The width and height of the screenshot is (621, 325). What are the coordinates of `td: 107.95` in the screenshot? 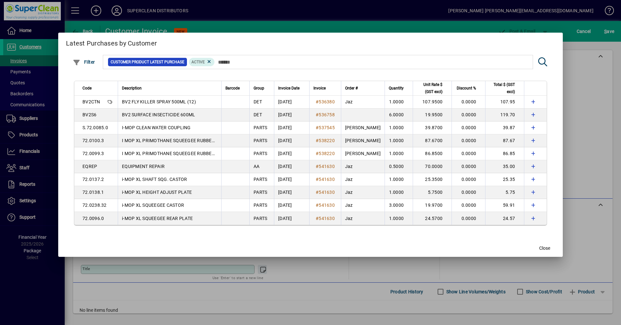 It's located at (505, 102).